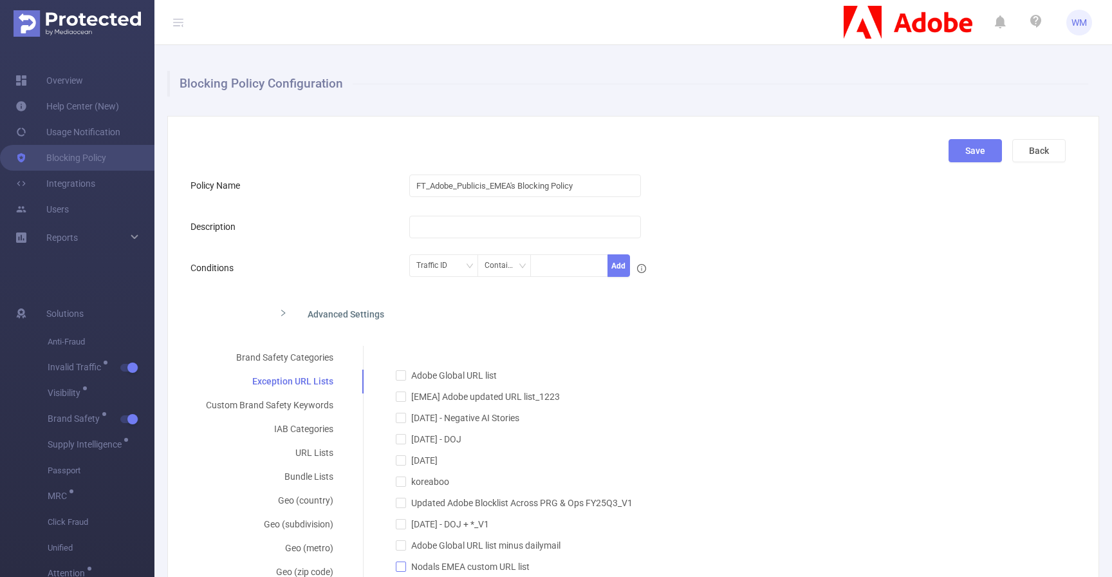  Describe the element at coordinates (216, 227) in the screenshot. I see `label: Description` at that location.